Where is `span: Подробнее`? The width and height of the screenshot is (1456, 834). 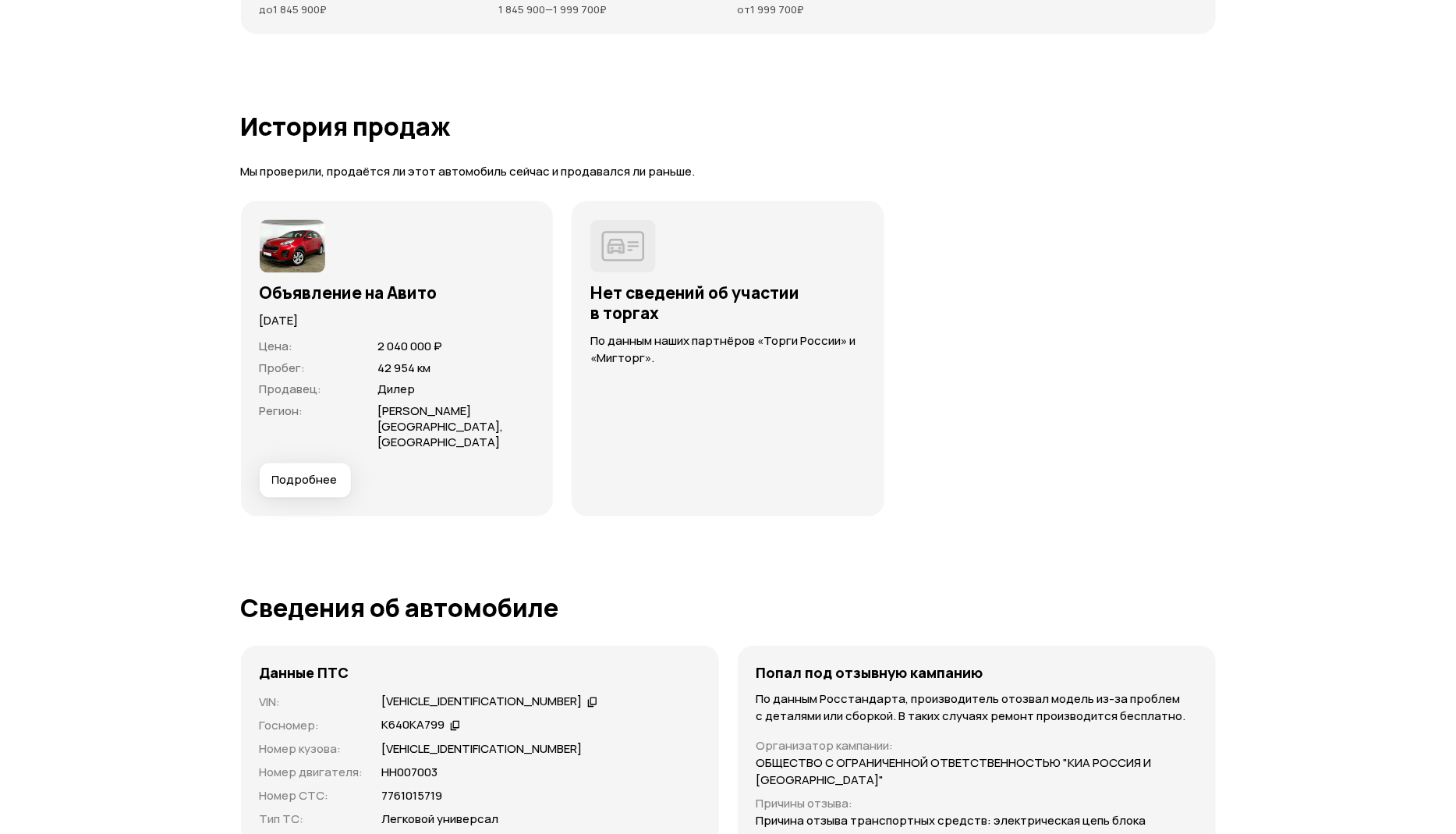 span: Подробнее is located at coordinates (305, 480).